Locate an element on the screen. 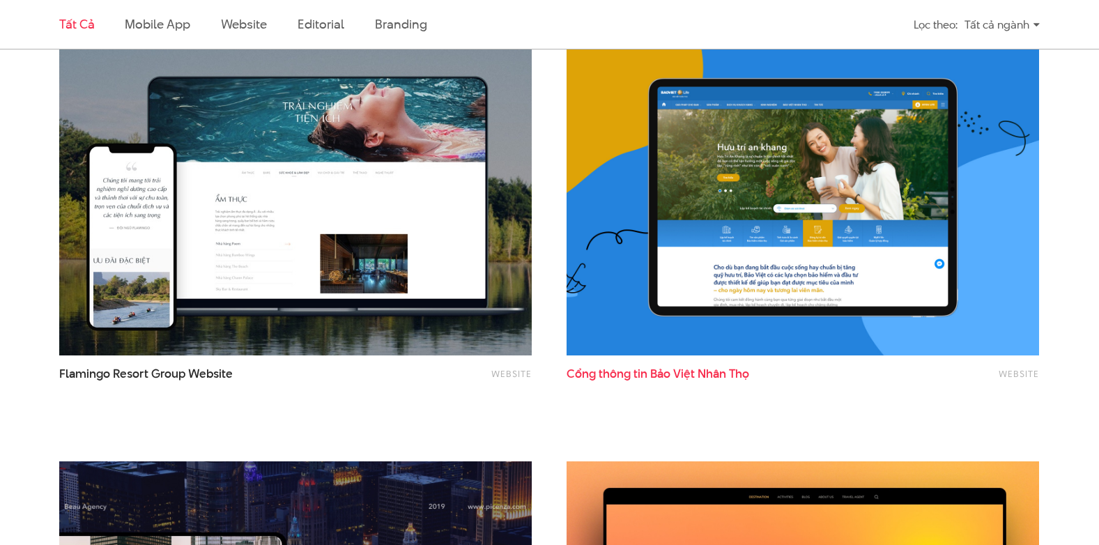 This screenshot has width=1099, height=545. span: thông is located at coordinates (615, 374).